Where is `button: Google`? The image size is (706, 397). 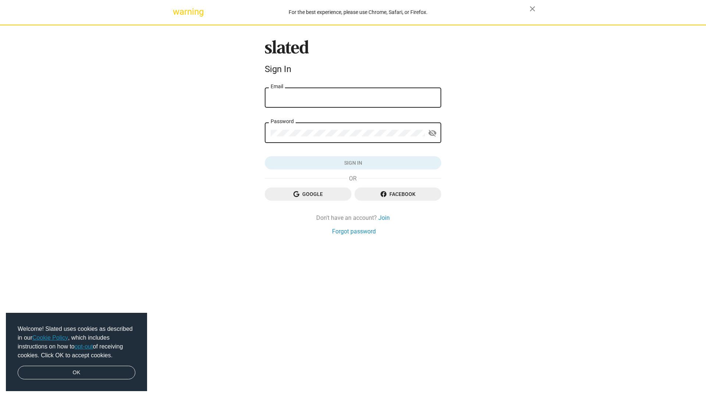
button: Google is located at coordinates (308, 194).